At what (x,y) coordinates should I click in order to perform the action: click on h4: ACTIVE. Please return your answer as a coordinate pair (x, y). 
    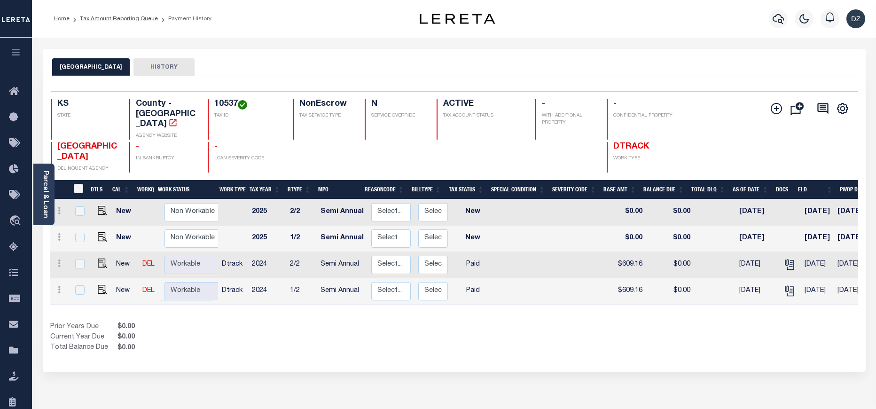
    Looking at the image, I should click on (483, 104).